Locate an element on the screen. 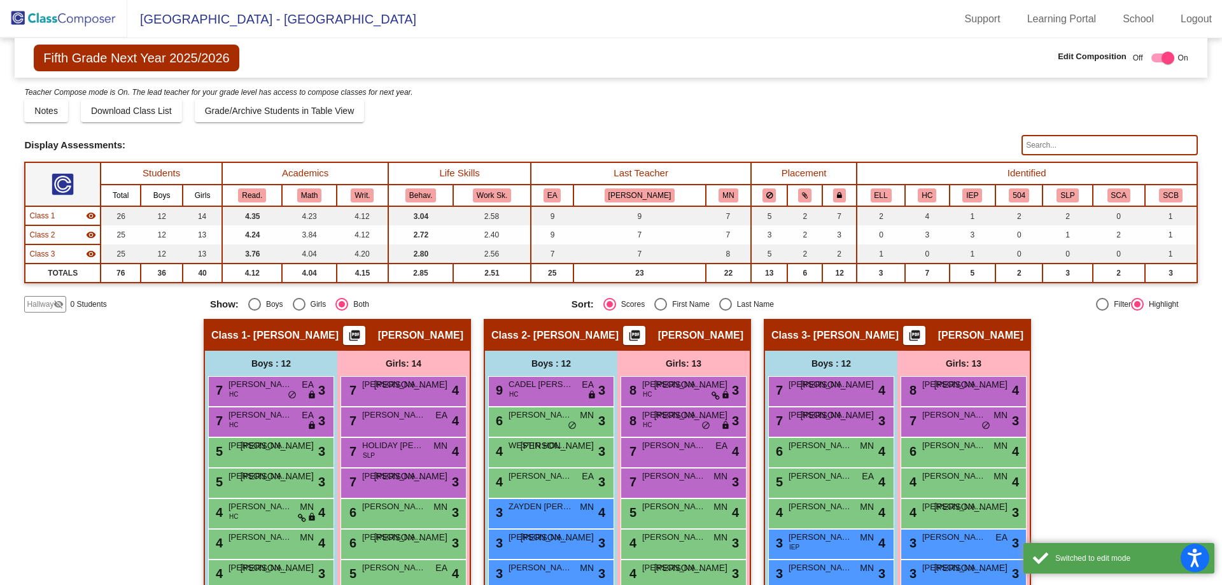 The height and width of the screenshot is (585, 1222). td: 2.56 is located at coordinates (492, 254).